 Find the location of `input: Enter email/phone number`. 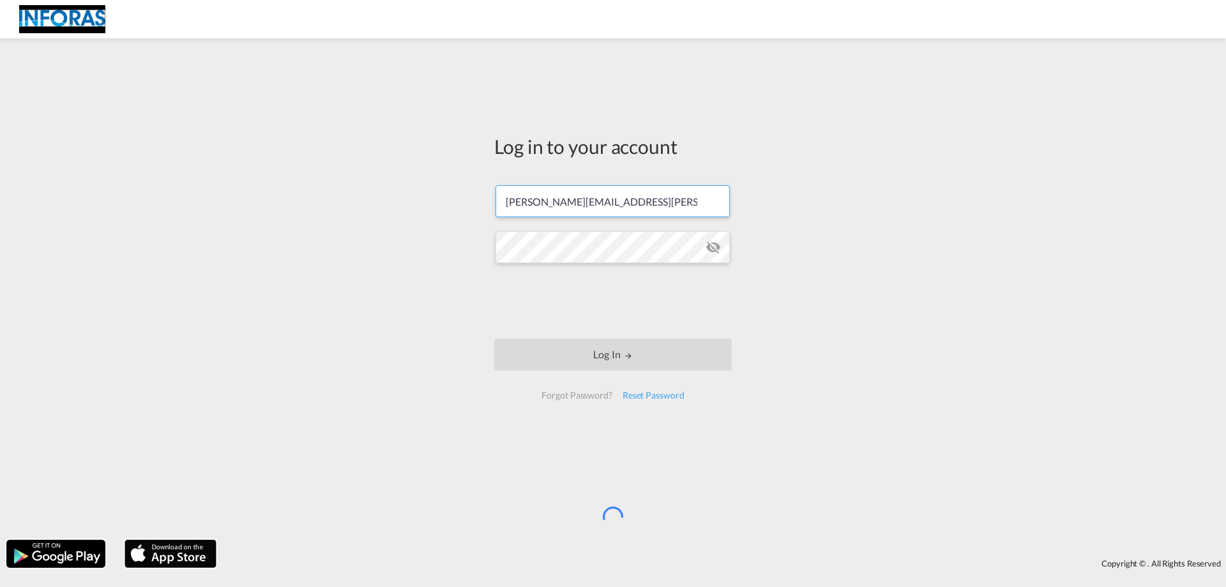

input: Enter email/phone number is located at coordinates (612, 201).